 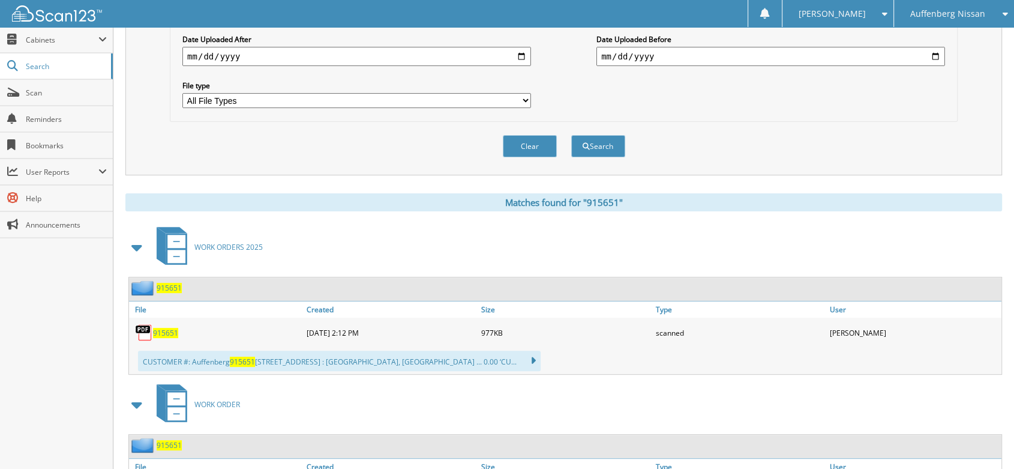 What do you see at coordinates (530, 146) in the screenshot?
I see `button: Clear` at bounding box center [530, 146].